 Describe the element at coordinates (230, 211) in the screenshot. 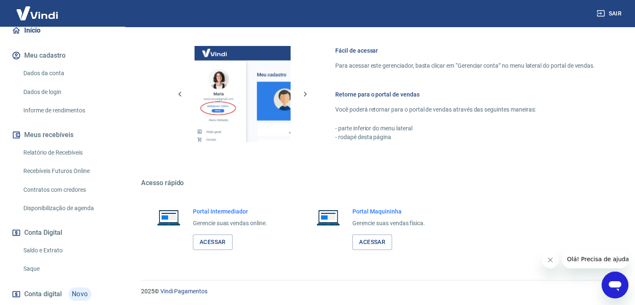

I see `h6: Portal Intermediador` at that location.